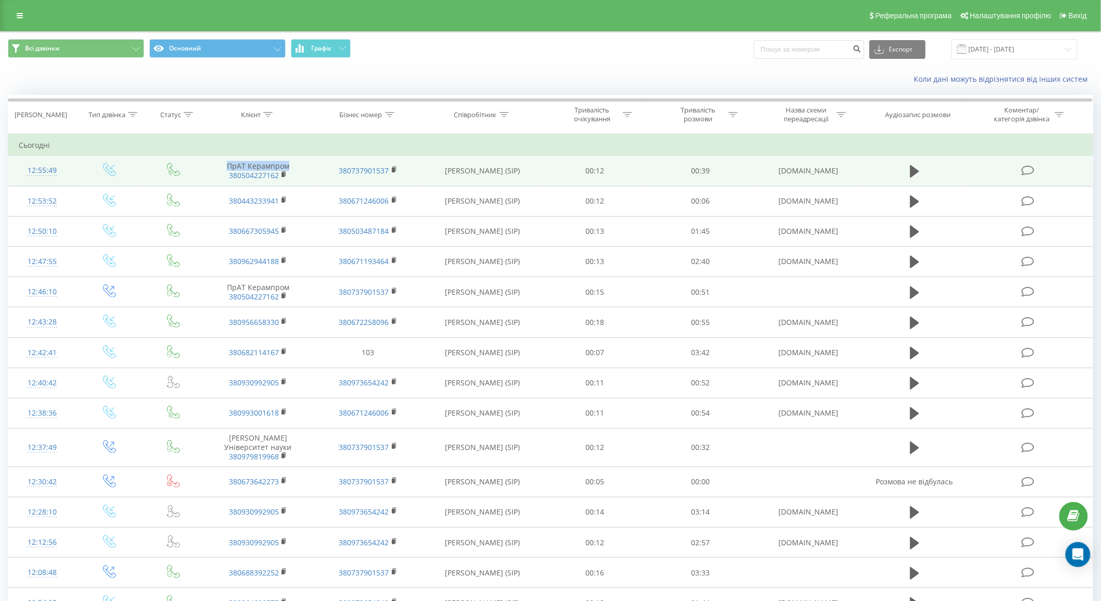 Image resolution: width=1101 pixels, height=601 pixels. What do you see at coordinates (42, 201) in the screenshot?
I see `div: 12:53:52` at bounding box center [42, 201].